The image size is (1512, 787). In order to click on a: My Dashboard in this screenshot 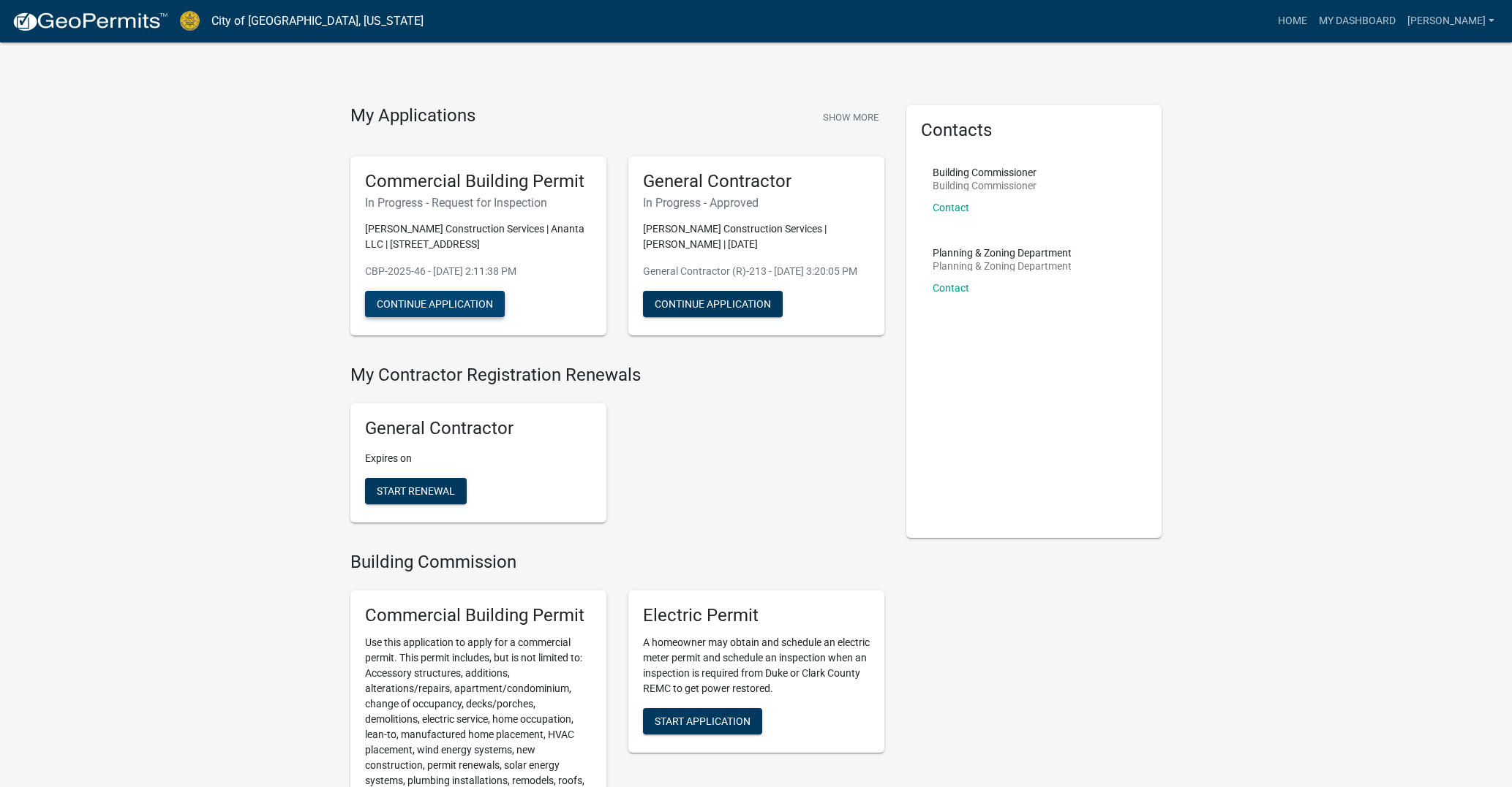, I will do `click(1356, 22)`.